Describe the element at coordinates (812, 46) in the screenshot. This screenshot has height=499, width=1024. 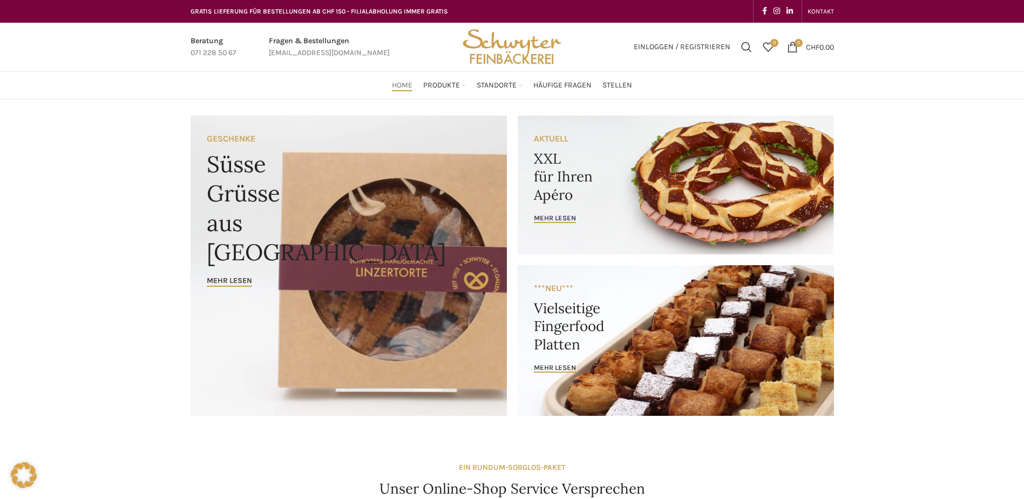
I see `span: CHF` at that location.